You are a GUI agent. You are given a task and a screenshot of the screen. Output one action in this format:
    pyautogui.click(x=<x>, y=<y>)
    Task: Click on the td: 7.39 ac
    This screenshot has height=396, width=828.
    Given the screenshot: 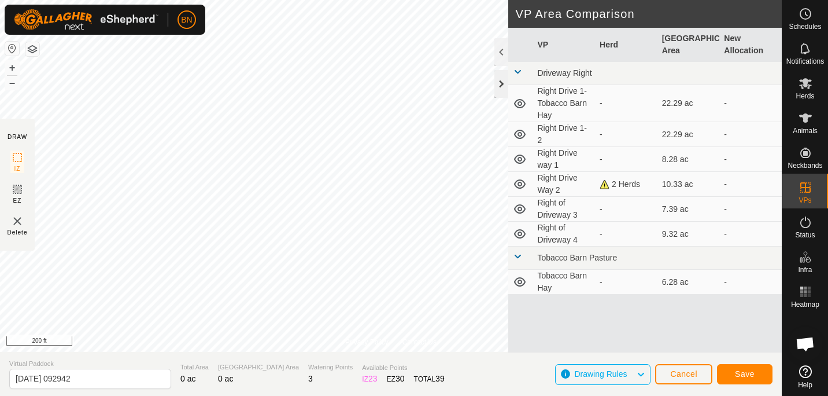 What is the action you would take?
    pyautogui.click(x=689, y=209)
    